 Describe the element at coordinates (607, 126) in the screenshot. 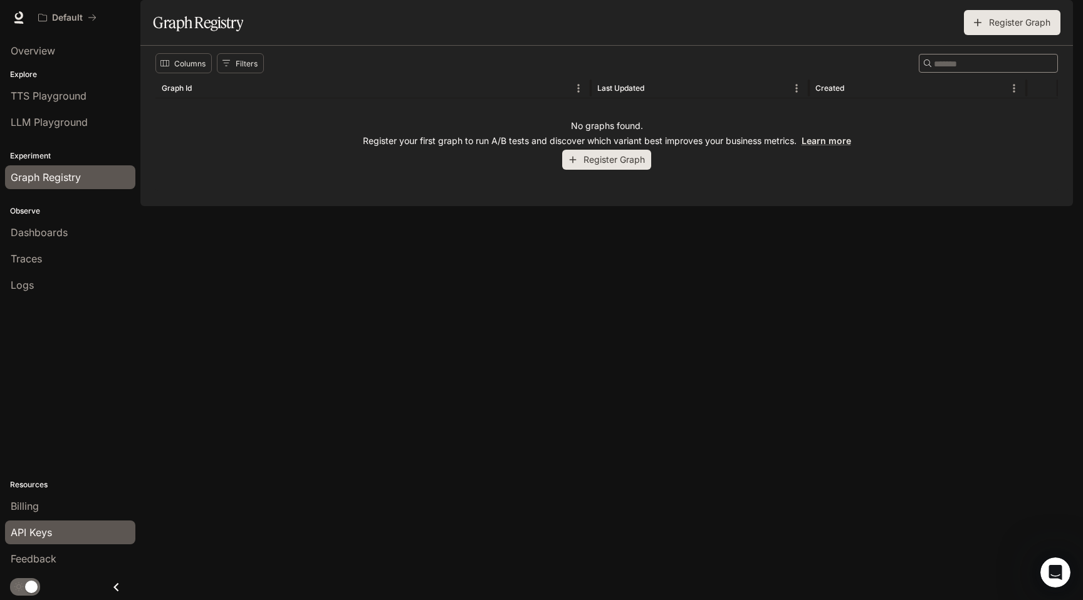

I see `p: No graphs found.` at that location.